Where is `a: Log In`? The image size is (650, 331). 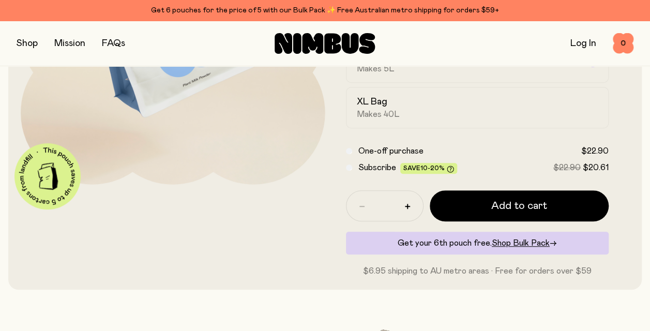
a: Log In is located at coordinates (584, 43).